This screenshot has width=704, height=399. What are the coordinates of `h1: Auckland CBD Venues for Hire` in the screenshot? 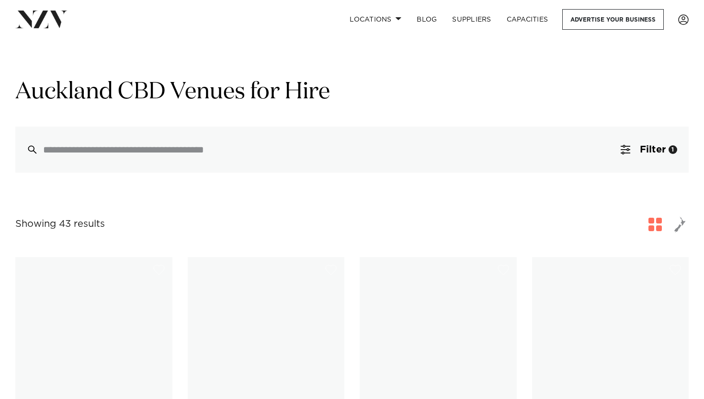 It's located at (352, 92).